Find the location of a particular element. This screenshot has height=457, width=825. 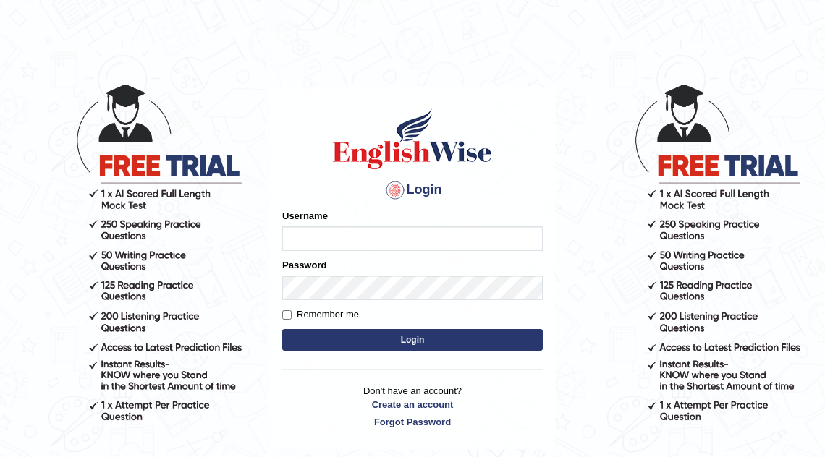

a: Create an account is located at coordinates (412, 405).